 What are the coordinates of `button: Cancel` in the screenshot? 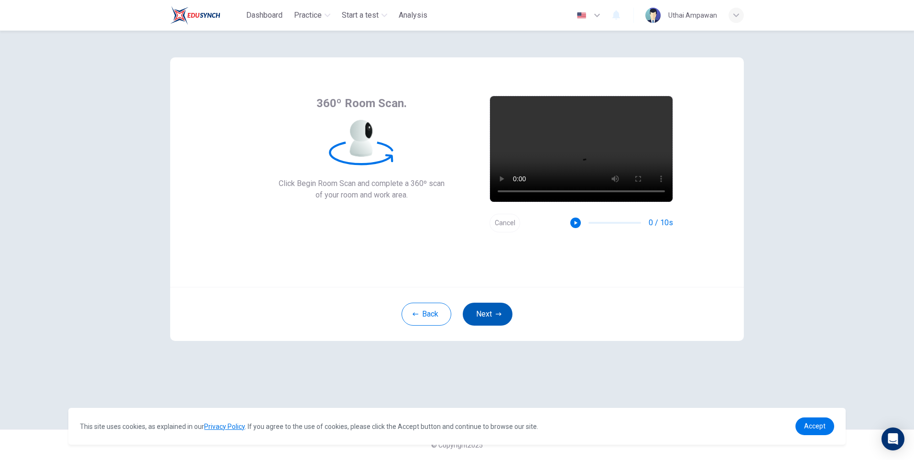 It's located at (505, 223).